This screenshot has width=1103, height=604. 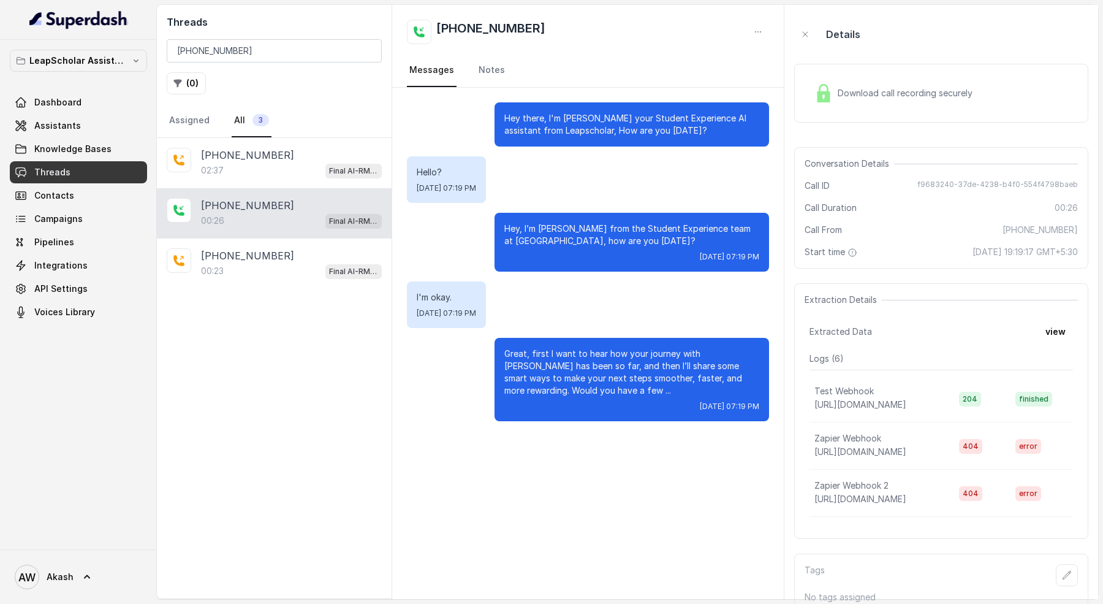 I want to click on a: Messages, so click(x=431, y=70).